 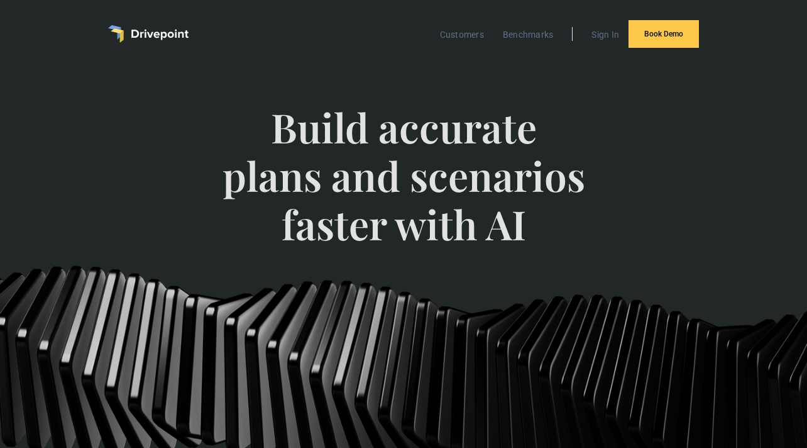 I want to click on a: home, so click(x=148, y=34).